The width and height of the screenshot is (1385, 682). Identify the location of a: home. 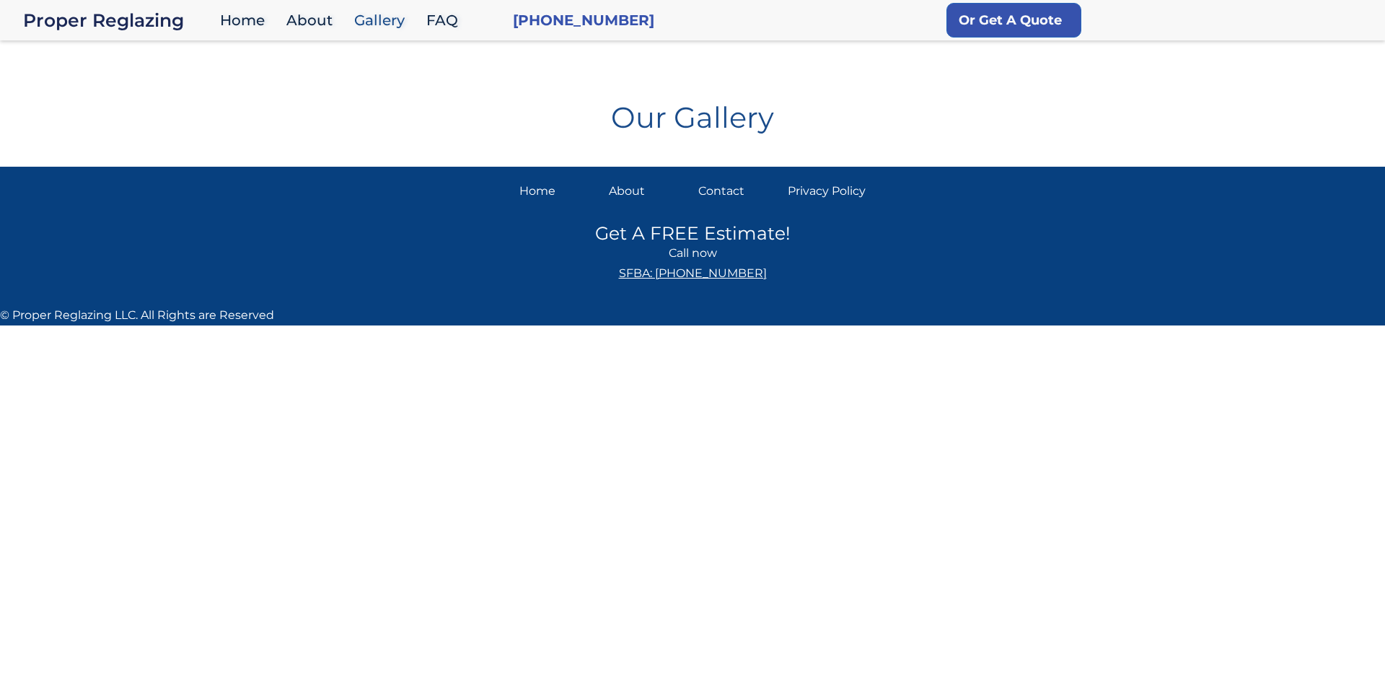
(118, 20).